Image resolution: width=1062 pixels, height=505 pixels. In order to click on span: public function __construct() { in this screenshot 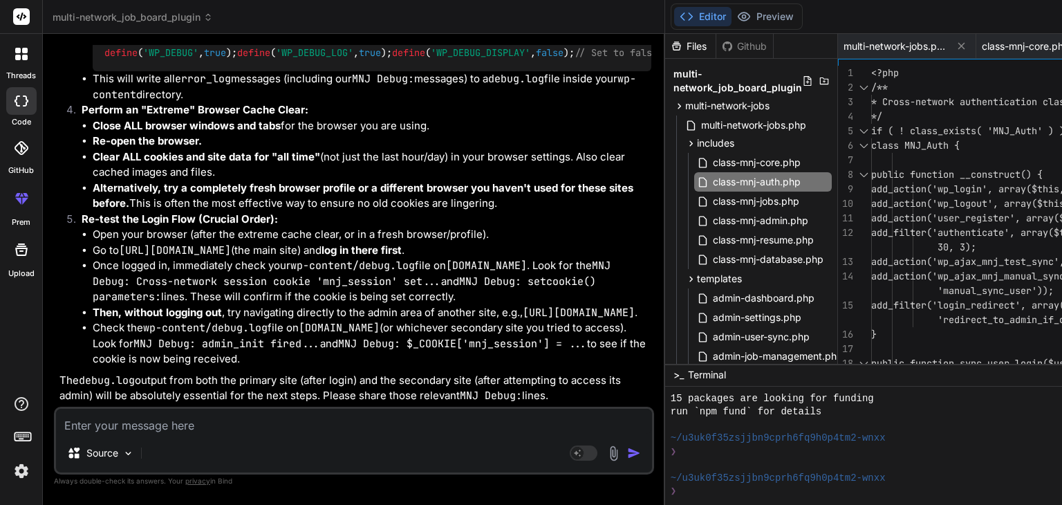, I will do `click(957, 174)`.